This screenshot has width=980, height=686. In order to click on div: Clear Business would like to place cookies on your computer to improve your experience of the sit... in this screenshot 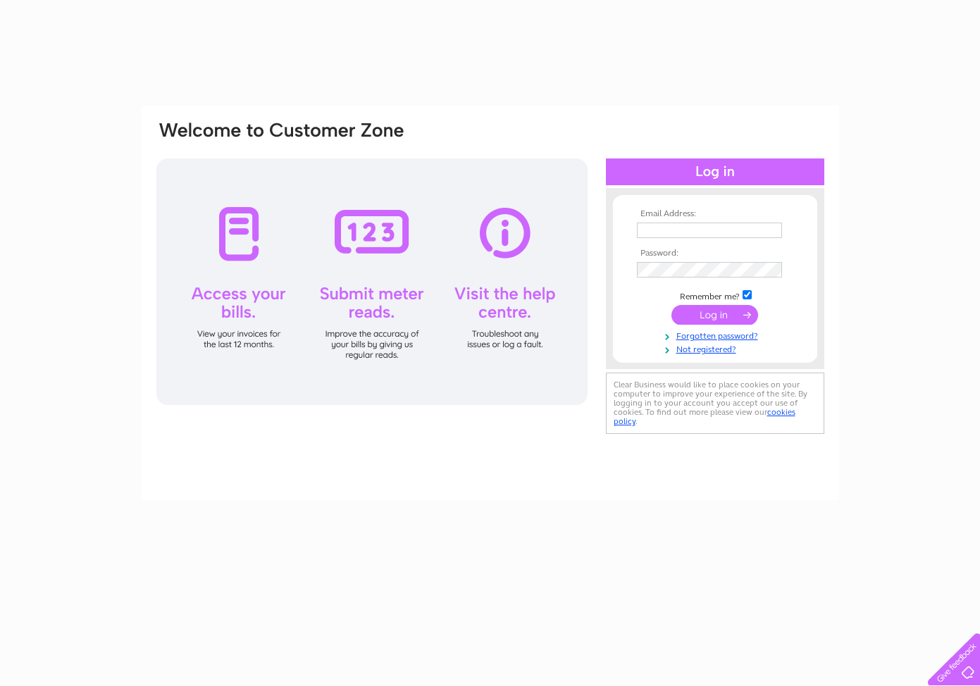, I will do `click(715, 403)`.